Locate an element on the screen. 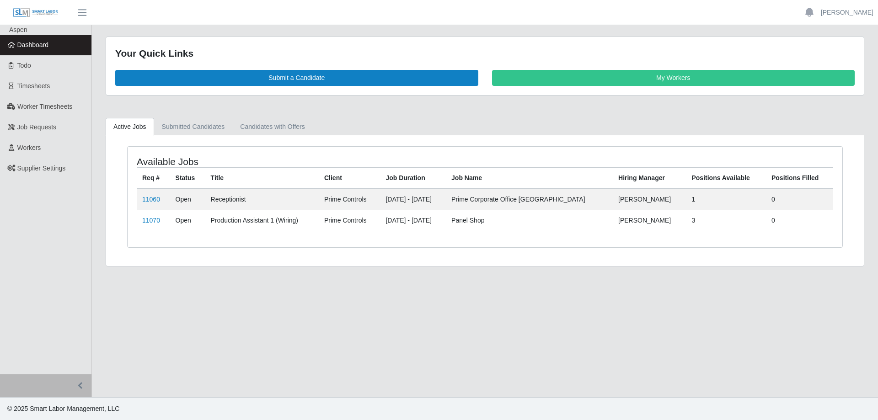  th: Req # is located at coordinates (153, 178).